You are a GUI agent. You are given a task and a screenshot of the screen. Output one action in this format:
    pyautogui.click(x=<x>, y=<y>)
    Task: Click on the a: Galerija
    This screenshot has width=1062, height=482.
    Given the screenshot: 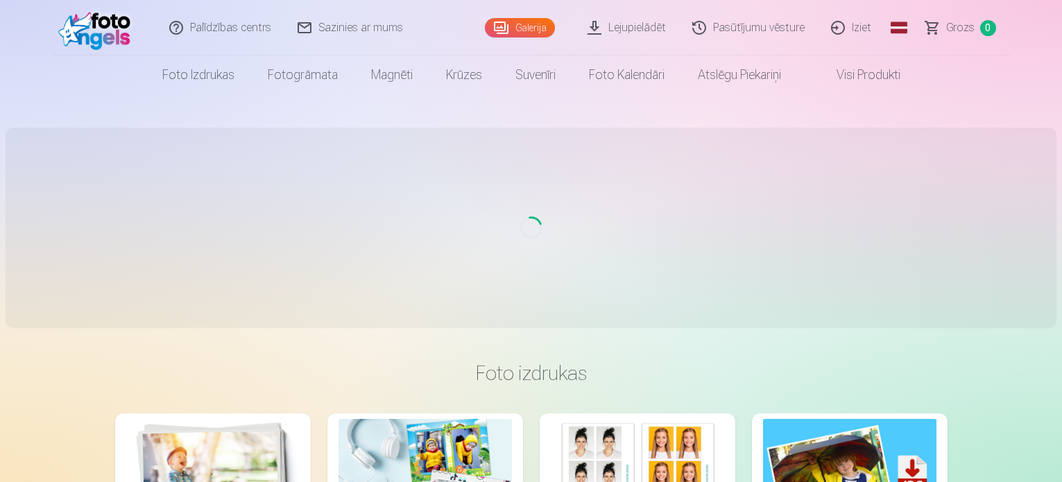 What is the action you would take?
    pyautogui.click(x=520, y=28)
    